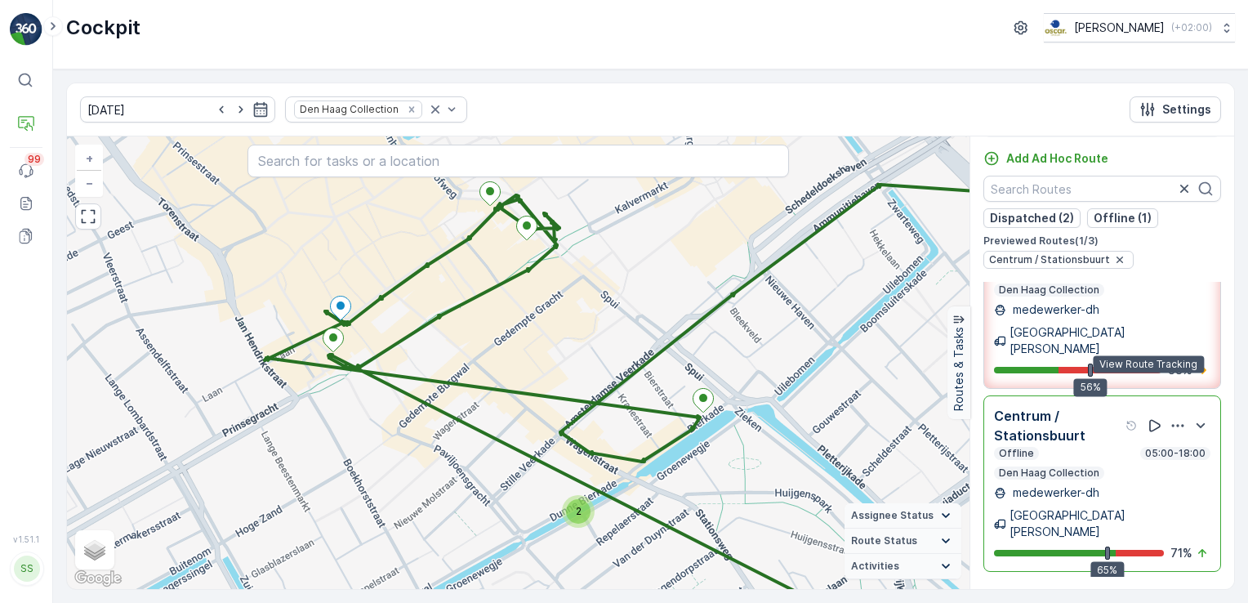 The width and height of the screenshot is (1248, 603). What do you see at coordinates (1102, 189) in the screenshot?
I see `input: Search Routes` at bounding box center [1102, 189].